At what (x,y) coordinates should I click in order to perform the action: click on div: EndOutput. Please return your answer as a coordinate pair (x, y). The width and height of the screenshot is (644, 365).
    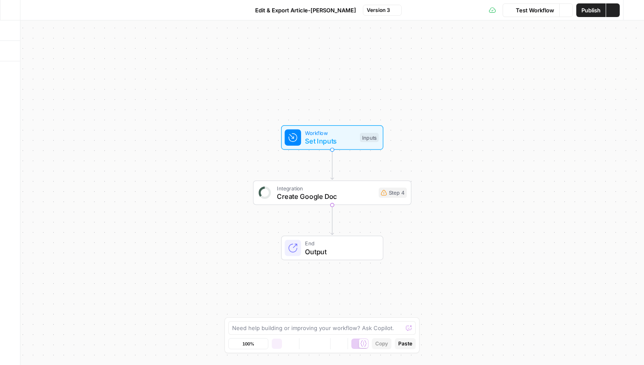
    Looking at the image, I should click on (332, 248).